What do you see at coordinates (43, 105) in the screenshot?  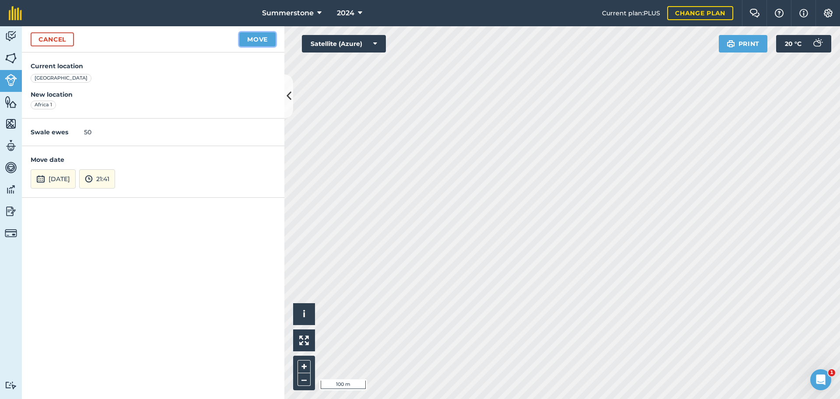 I see `div: Africa 1` at bounding box center [43, 105].